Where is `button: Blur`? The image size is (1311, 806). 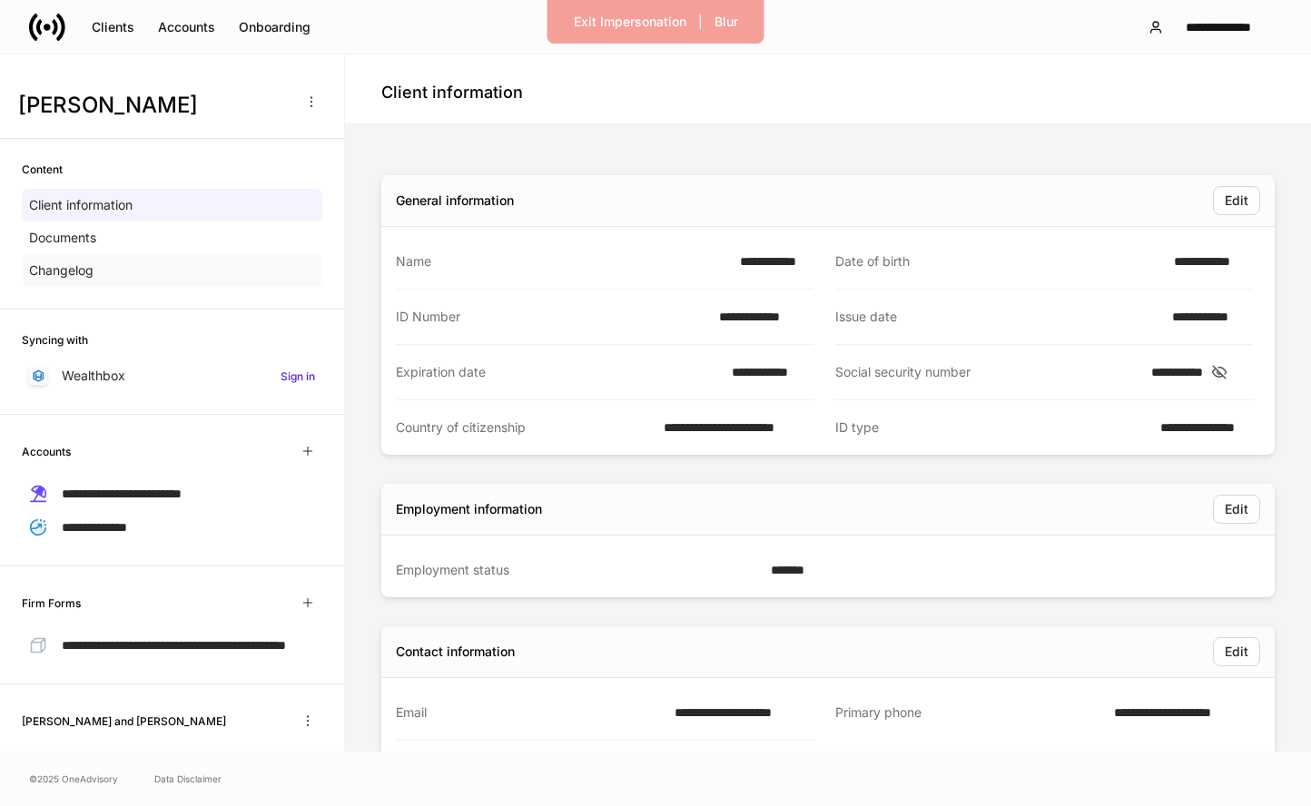 button: Blur is located at coordinates (727, 22).